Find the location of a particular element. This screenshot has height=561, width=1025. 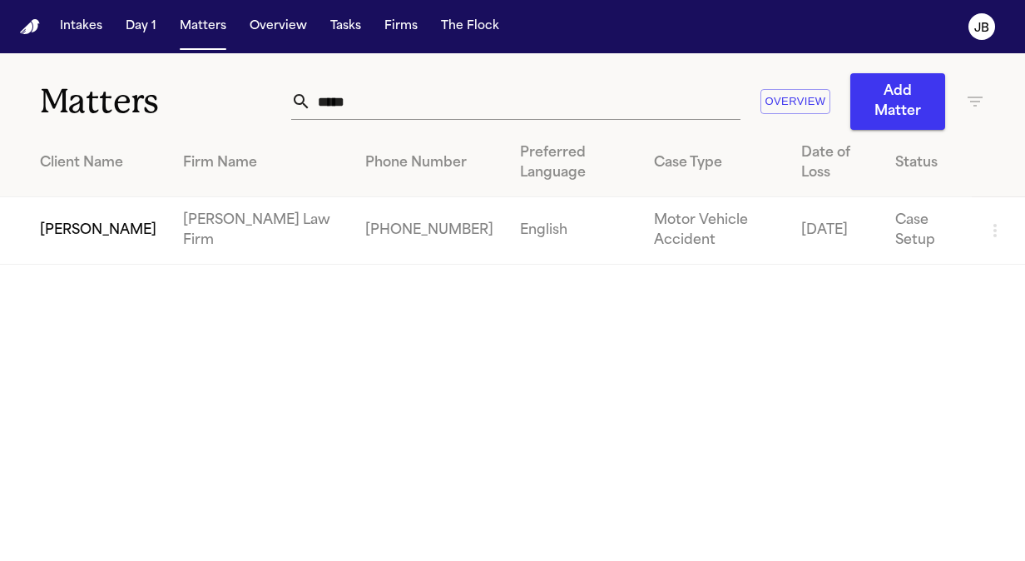

a: Day 1 is located at coordinates (141, 27).